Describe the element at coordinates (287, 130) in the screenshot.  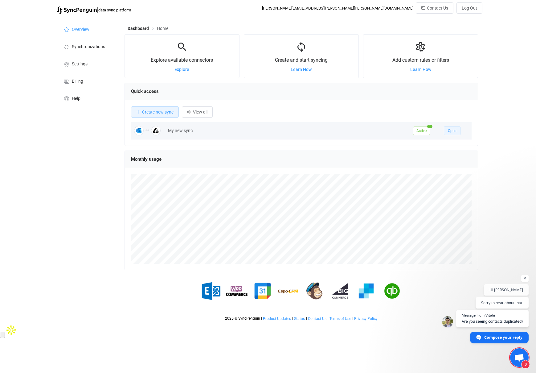
I see `div: My new sync` at that location.